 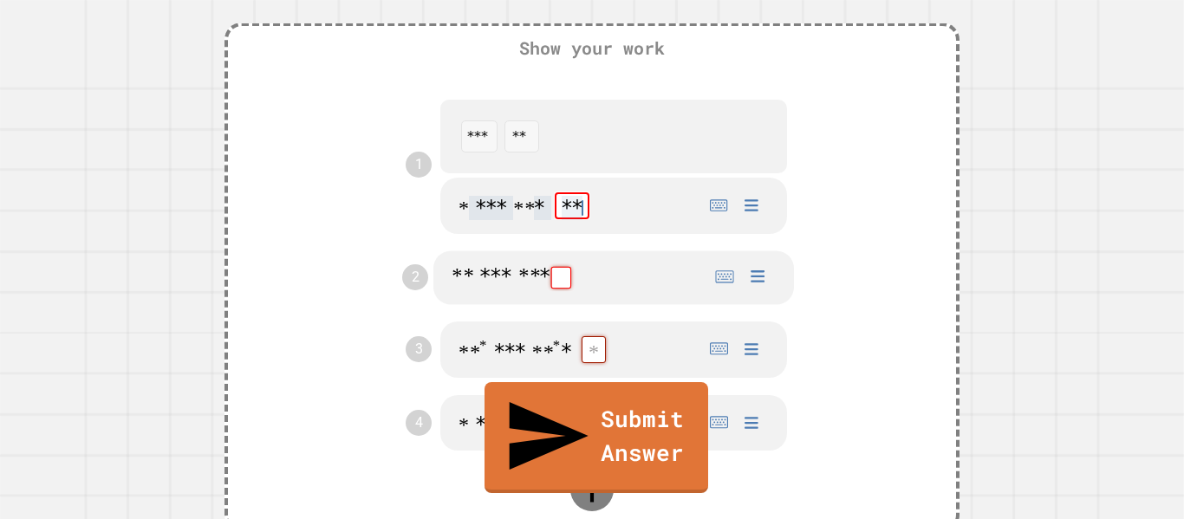 What do you see at coordinates (419, 423) in the screenshot?
I see `a: 4` at bounding box center [419, 423].